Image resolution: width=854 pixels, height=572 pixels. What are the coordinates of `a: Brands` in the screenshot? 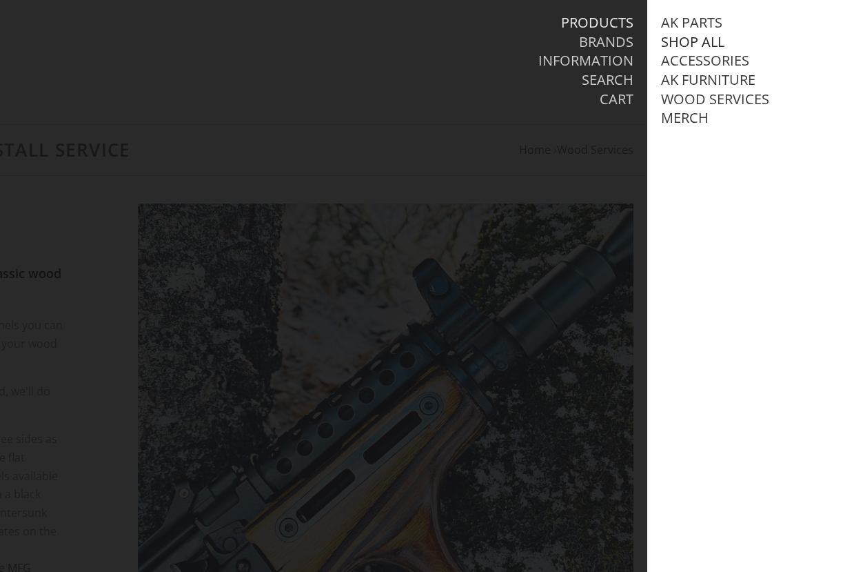 It's located at (606, 42).